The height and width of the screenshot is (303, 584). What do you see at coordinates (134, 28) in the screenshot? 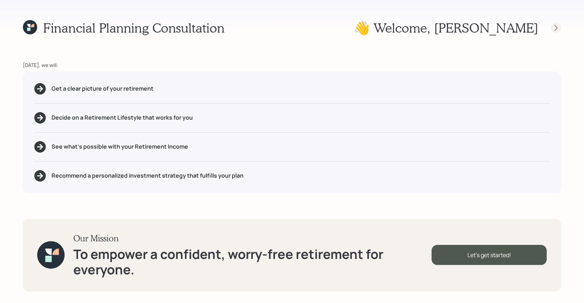
I see `h1: Financial Planning Consultation` at bounding box center [134, 28].